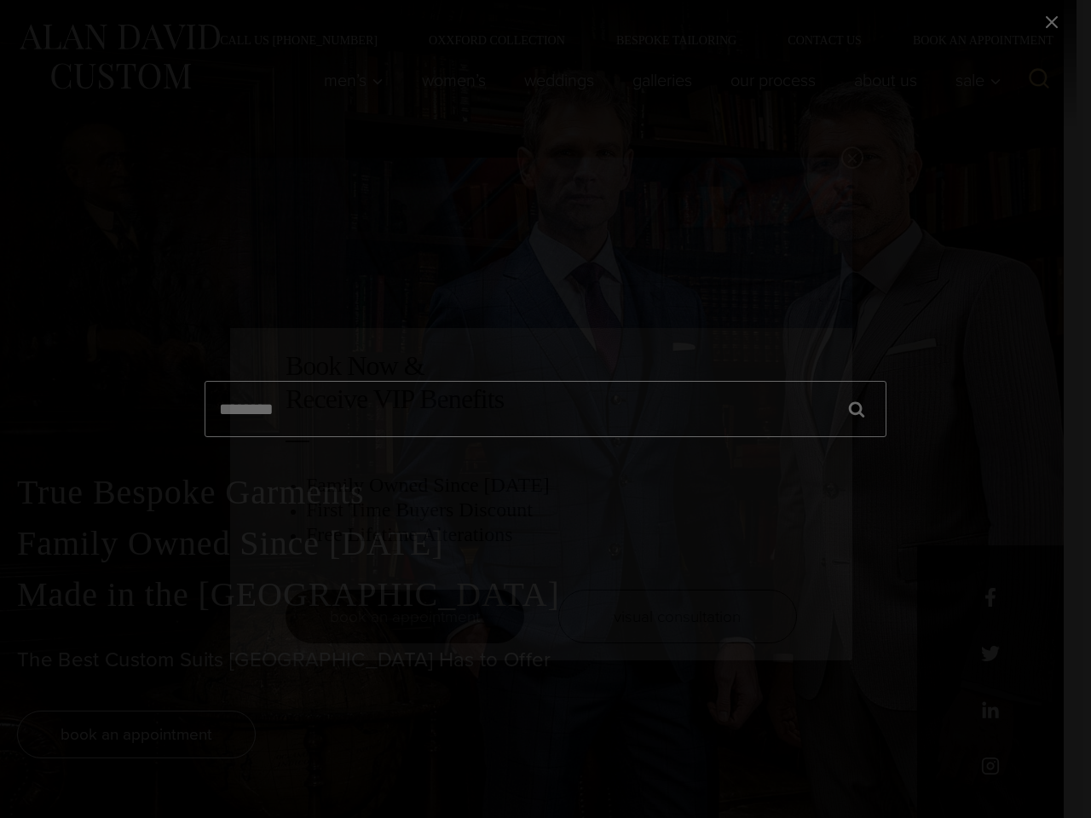 Image resolution: width=1091 pixels, height=818 pixels. Describe the element at coordinates (552, 510) in the screenshot. I see `h3: First Time Buyers Discount` at that location.